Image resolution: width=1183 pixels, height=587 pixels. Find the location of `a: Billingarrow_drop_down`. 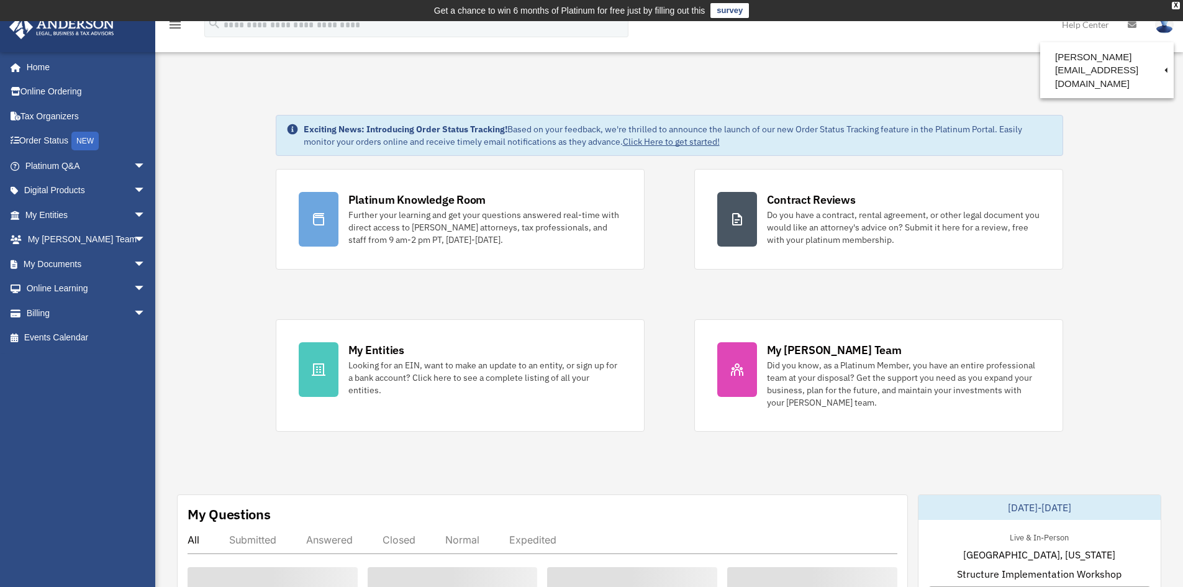

a: Billingarrow_drop_down is located at coordinates (86, 313).